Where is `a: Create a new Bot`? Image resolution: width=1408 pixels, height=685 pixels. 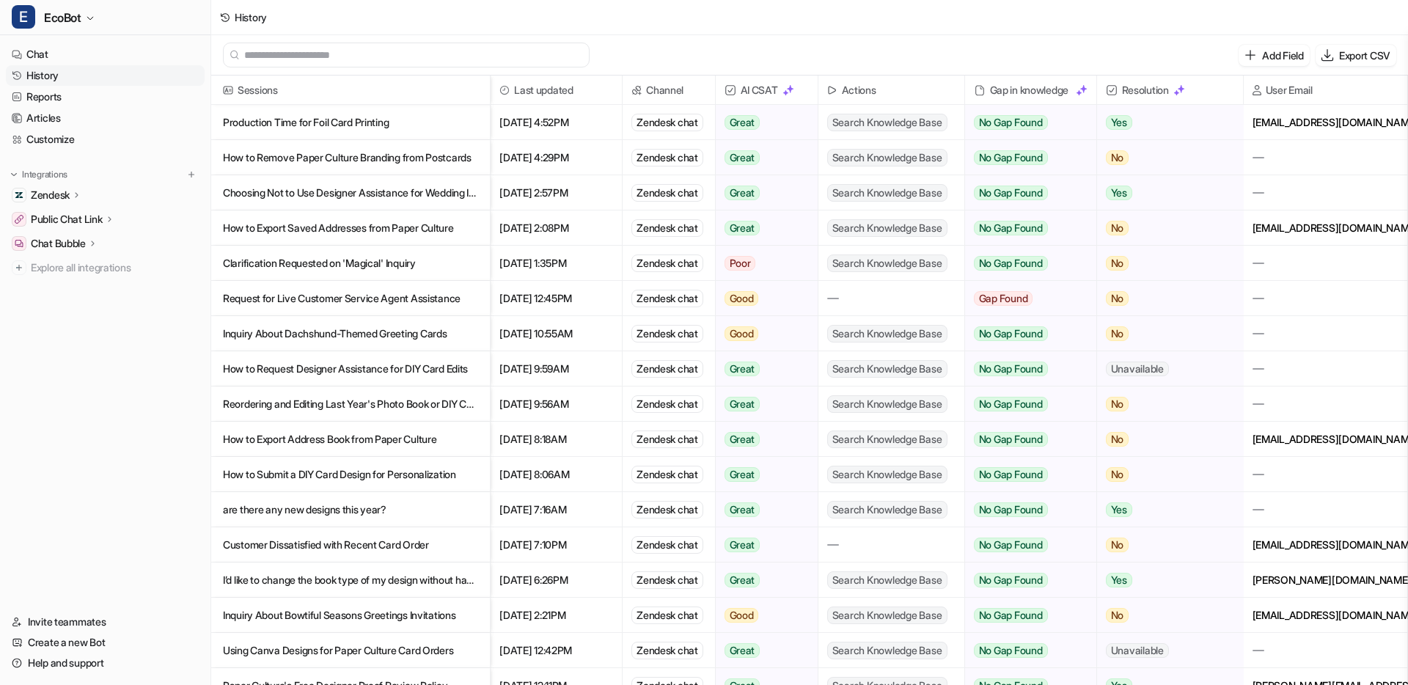
a: Create a new Bot is located at coordinates (105, 642).